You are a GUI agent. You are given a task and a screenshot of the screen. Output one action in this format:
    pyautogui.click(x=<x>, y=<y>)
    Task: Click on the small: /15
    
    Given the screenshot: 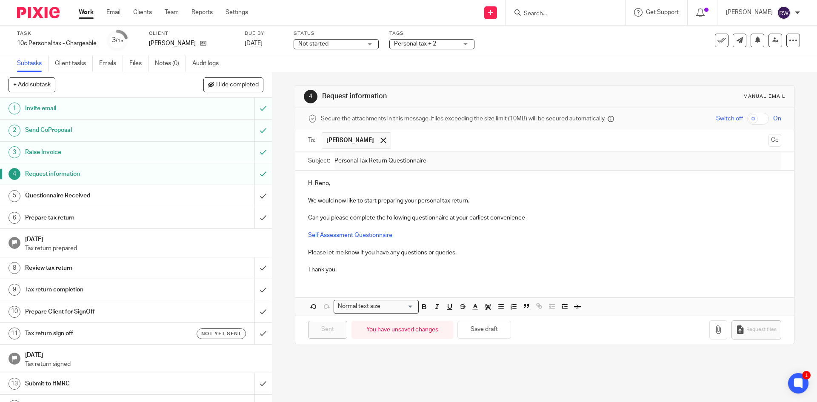 What is the action you would take?
    pyautogui.click(x=120, y=40)
    